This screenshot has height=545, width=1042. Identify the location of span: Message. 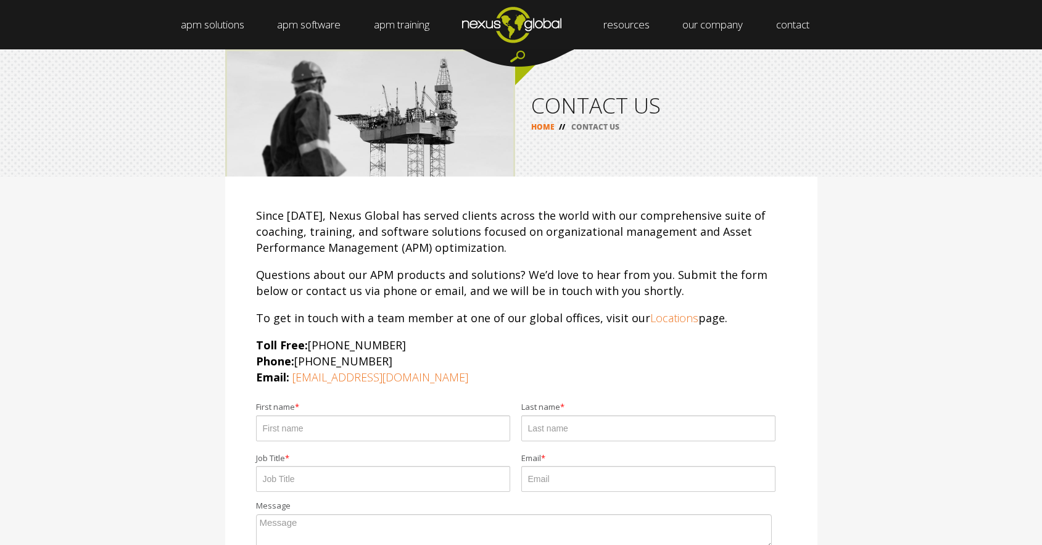
(273, 506).